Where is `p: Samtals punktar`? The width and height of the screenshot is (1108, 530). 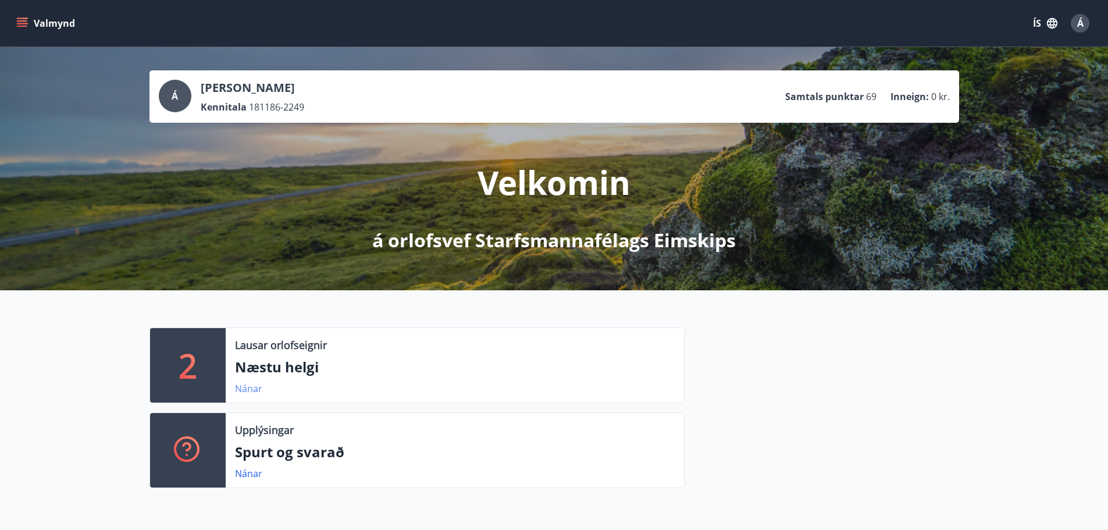
p: Samtals punktar is located at coordinates (824, 97).